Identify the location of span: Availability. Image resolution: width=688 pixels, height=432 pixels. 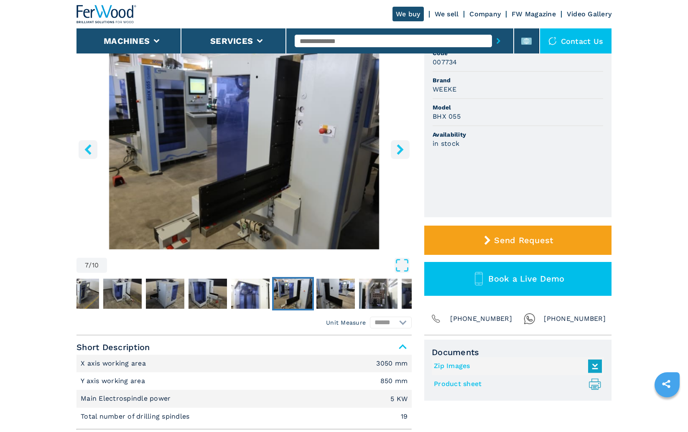
(518, 135).